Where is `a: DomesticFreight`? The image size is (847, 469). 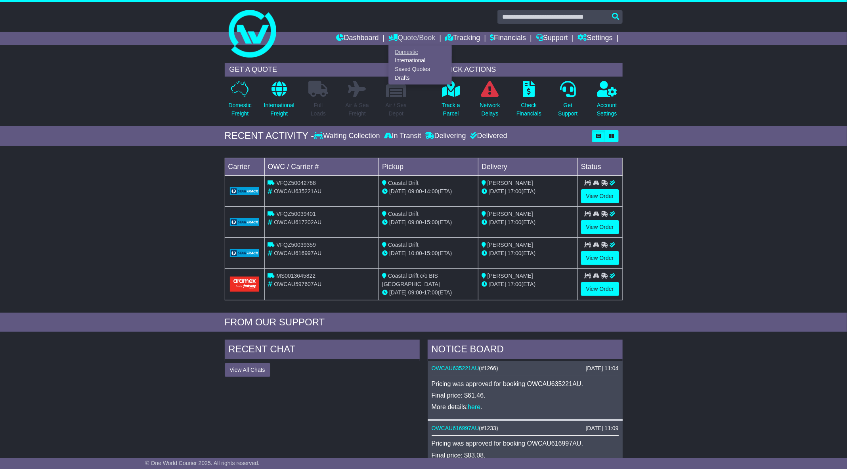 a: DomesticFreight is located at coordinates (240, 101).